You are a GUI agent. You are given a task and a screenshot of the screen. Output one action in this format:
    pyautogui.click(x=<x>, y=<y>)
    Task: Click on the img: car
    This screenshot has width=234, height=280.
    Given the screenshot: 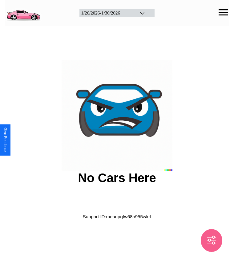 What is the action you would take?
    pyautogui.click(x=117, y=115)
    